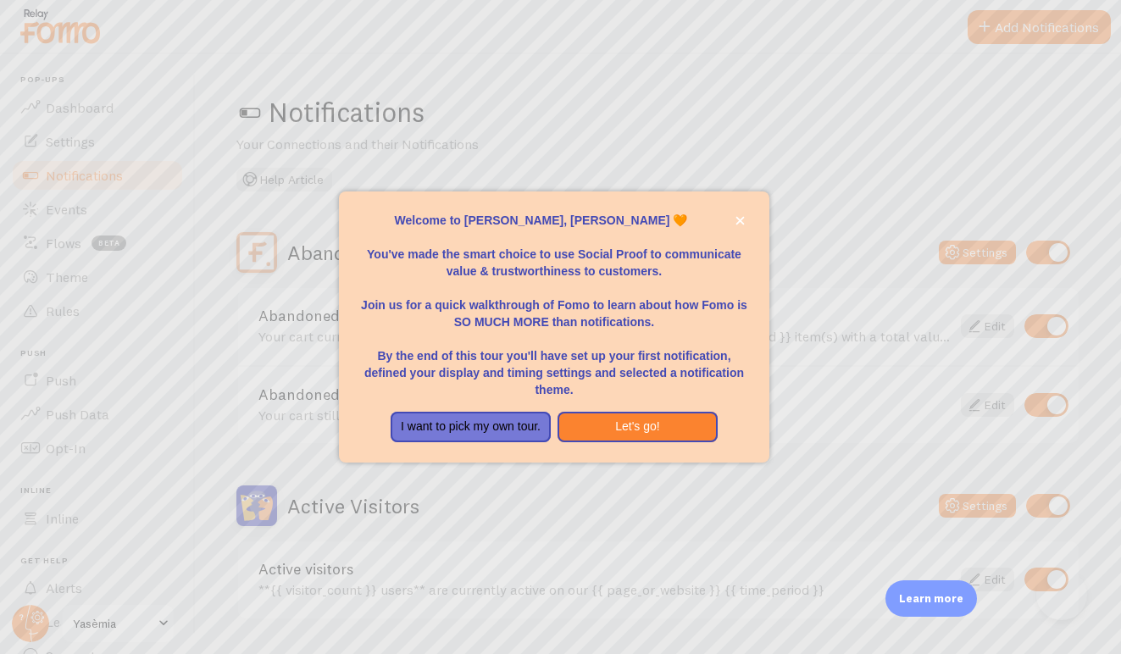 The image size is (1121, 654). What do you see at coordinates (740, 220) in the screenshot?
I see `button: close,` at bounding box center [740, 220].